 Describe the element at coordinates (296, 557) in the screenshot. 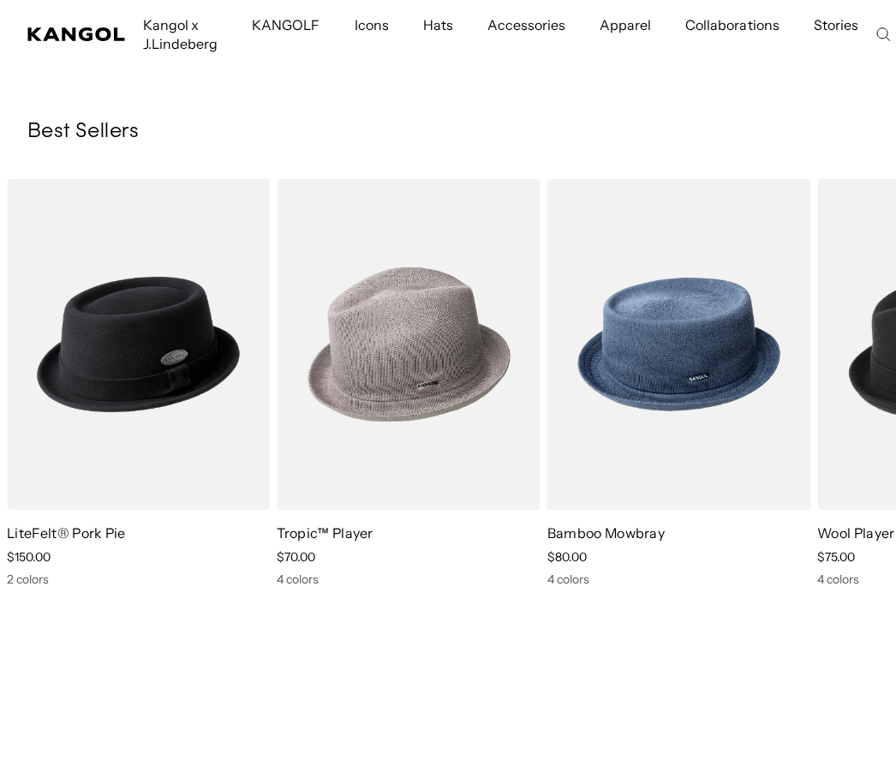

I see `span: $70.00` at that location.